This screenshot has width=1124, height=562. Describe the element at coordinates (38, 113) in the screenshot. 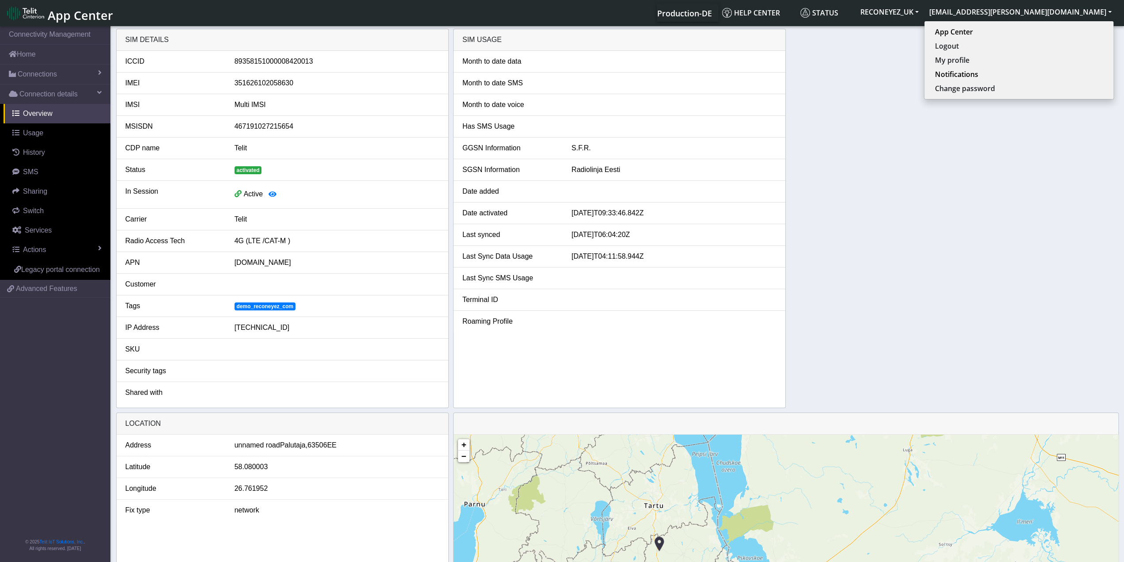

I see `span: Overview` at that location.